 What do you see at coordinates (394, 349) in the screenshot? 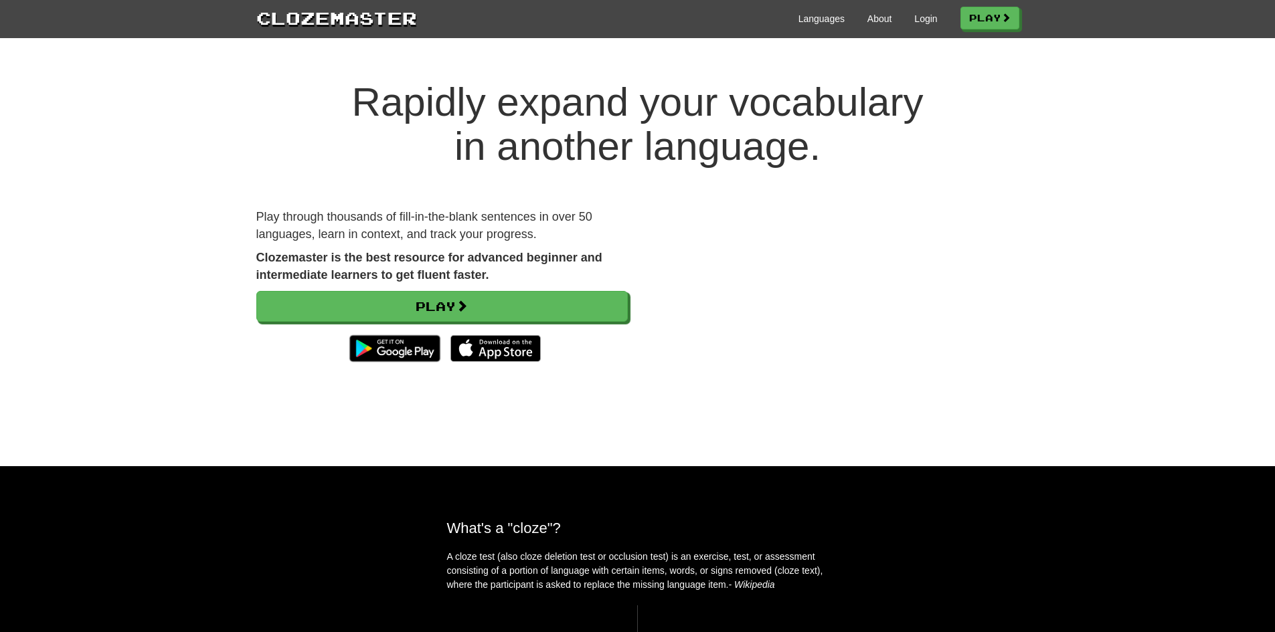
I see `img: Get it on Google Play` at bounding box center [394, 349].